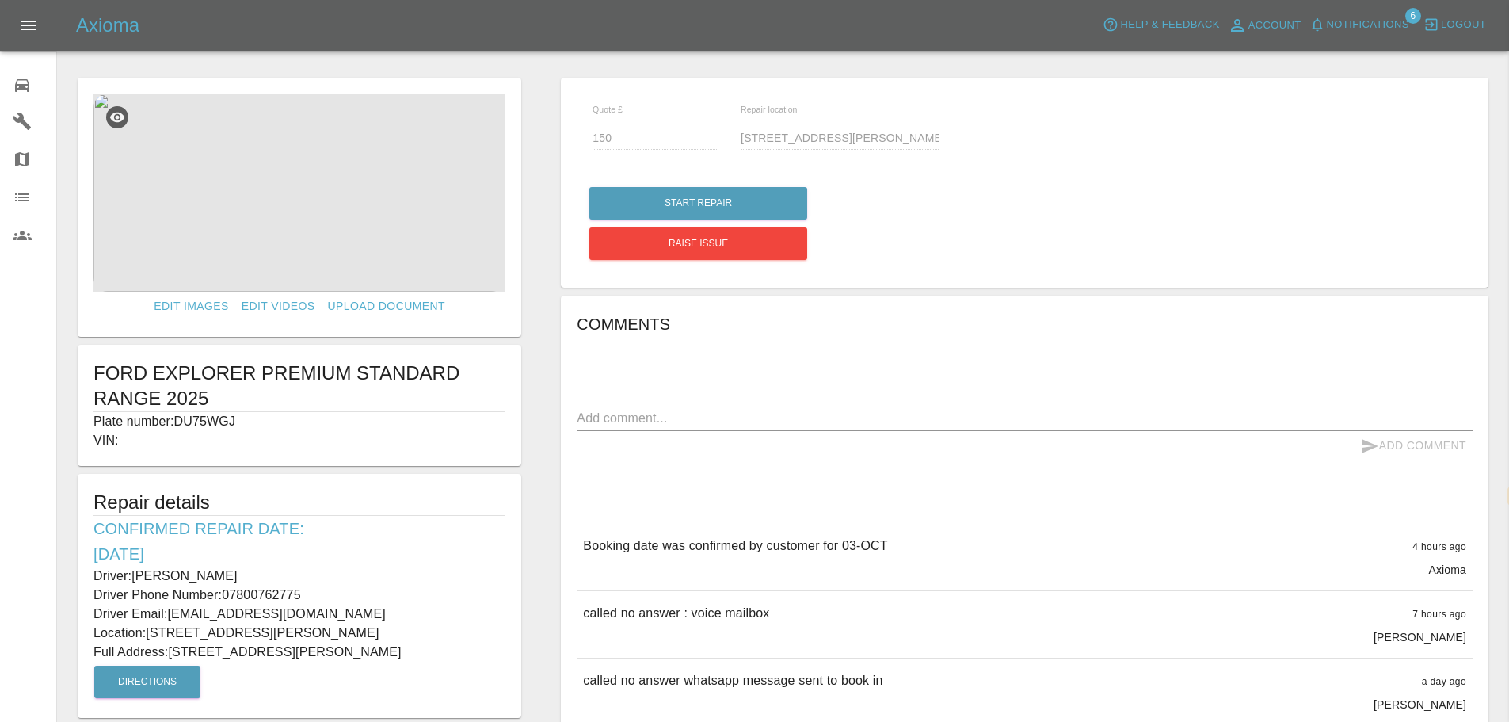 The width and height of the screenshot is (1509, 722). I want to click on h5: Axioma, so click(108, 25).